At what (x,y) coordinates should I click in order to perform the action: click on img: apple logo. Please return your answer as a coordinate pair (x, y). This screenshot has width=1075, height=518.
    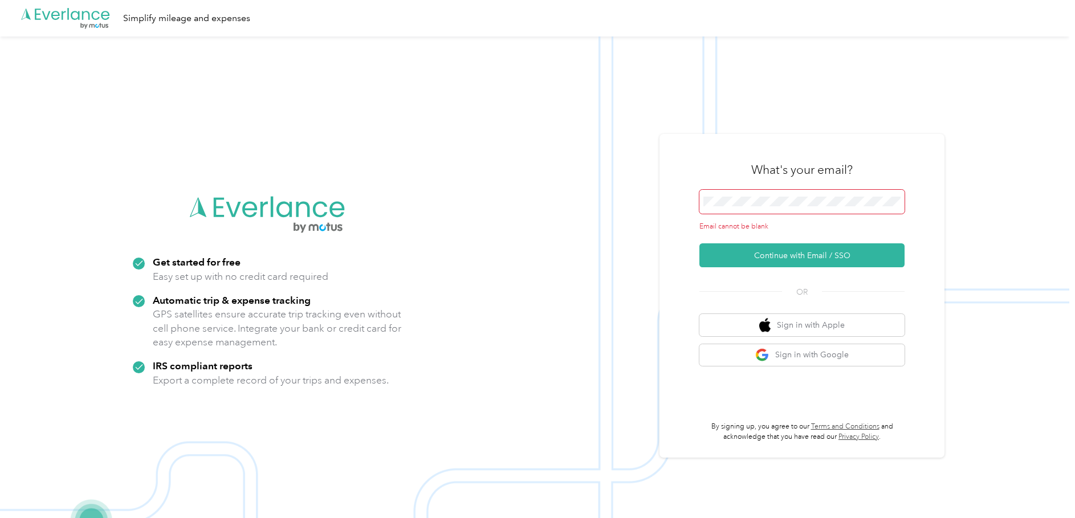
    Looking at the image, I should click on (765, 325).